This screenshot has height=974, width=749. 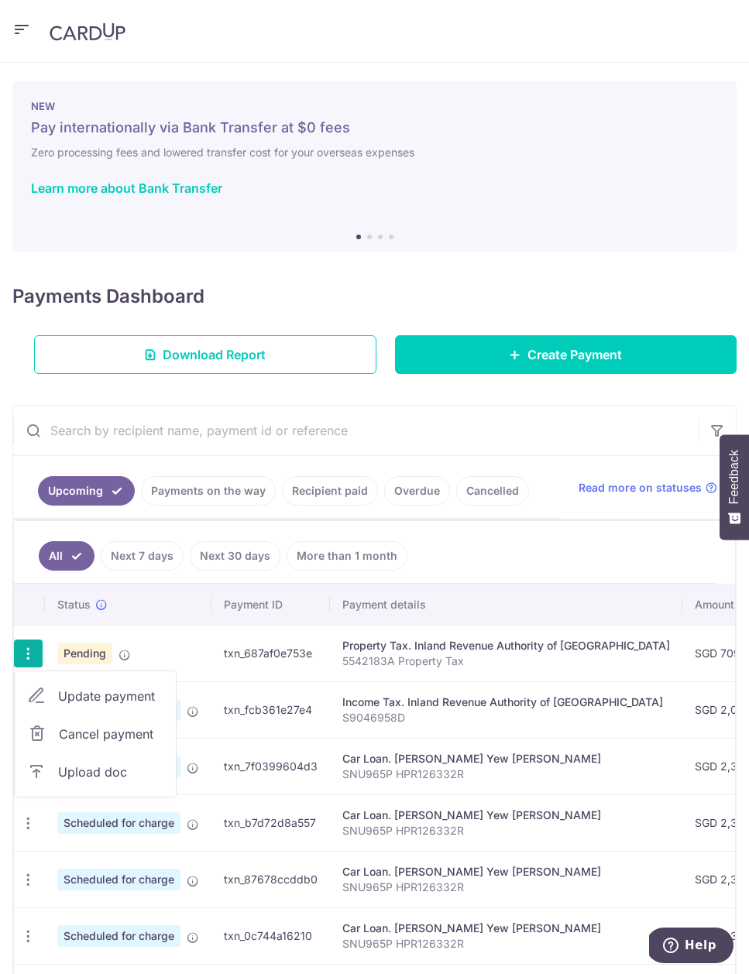 What do you see at coordinates (74, 605) in the screenshot?
I see `span: Status` at bounding box center [74, 605].